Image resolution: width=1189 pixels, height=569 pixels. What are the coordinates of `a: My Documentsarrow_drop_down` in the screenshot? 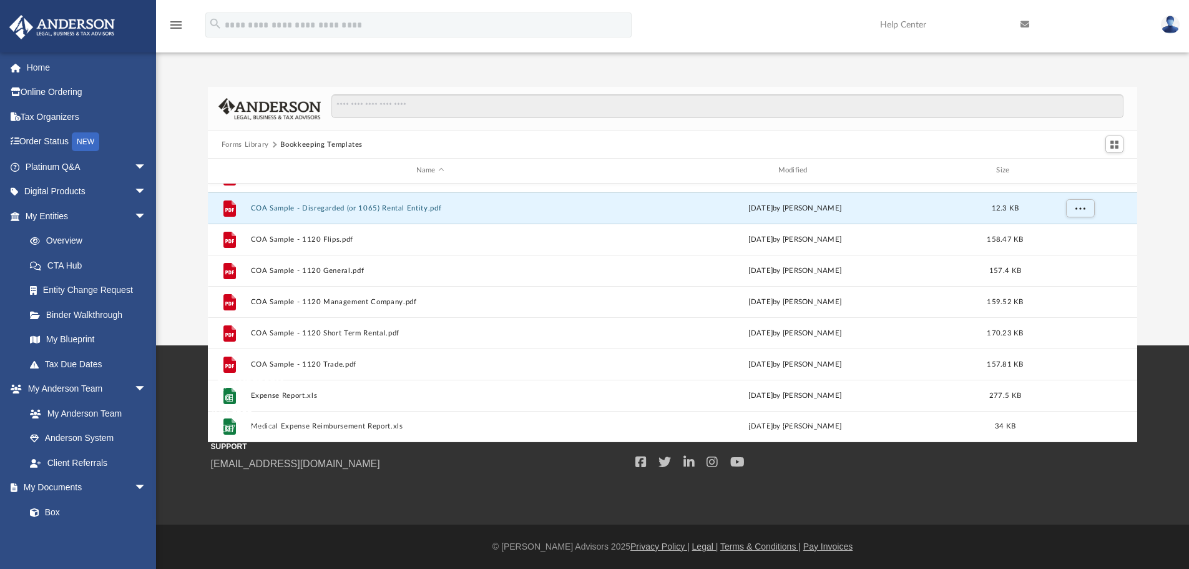 It's located at (84, 488).